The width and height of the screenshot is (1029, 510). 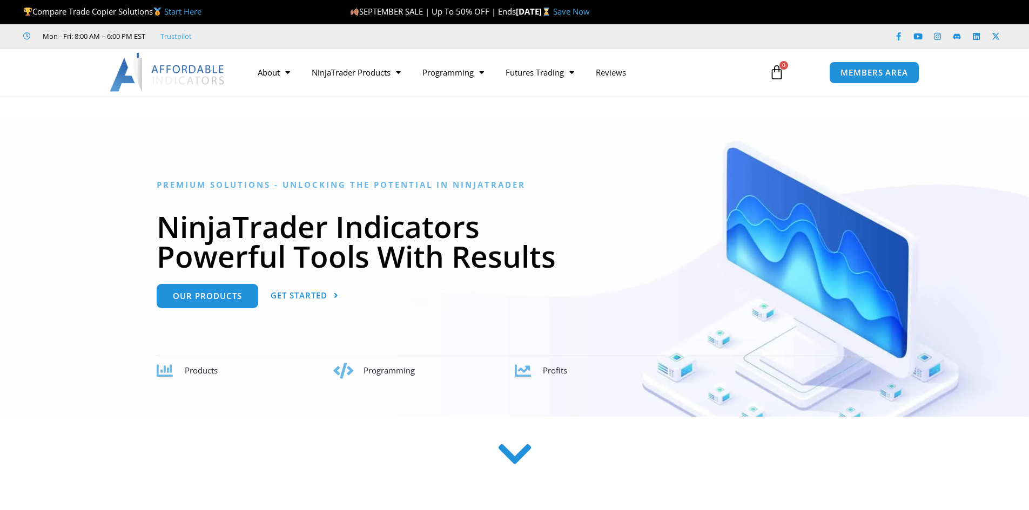 What do you see at coordinates (514, 185) in the screenshot?
I see `h6: Premium Solutions - Unlocking the Potential in NinjaTrader` at bounding box center [514, 185].